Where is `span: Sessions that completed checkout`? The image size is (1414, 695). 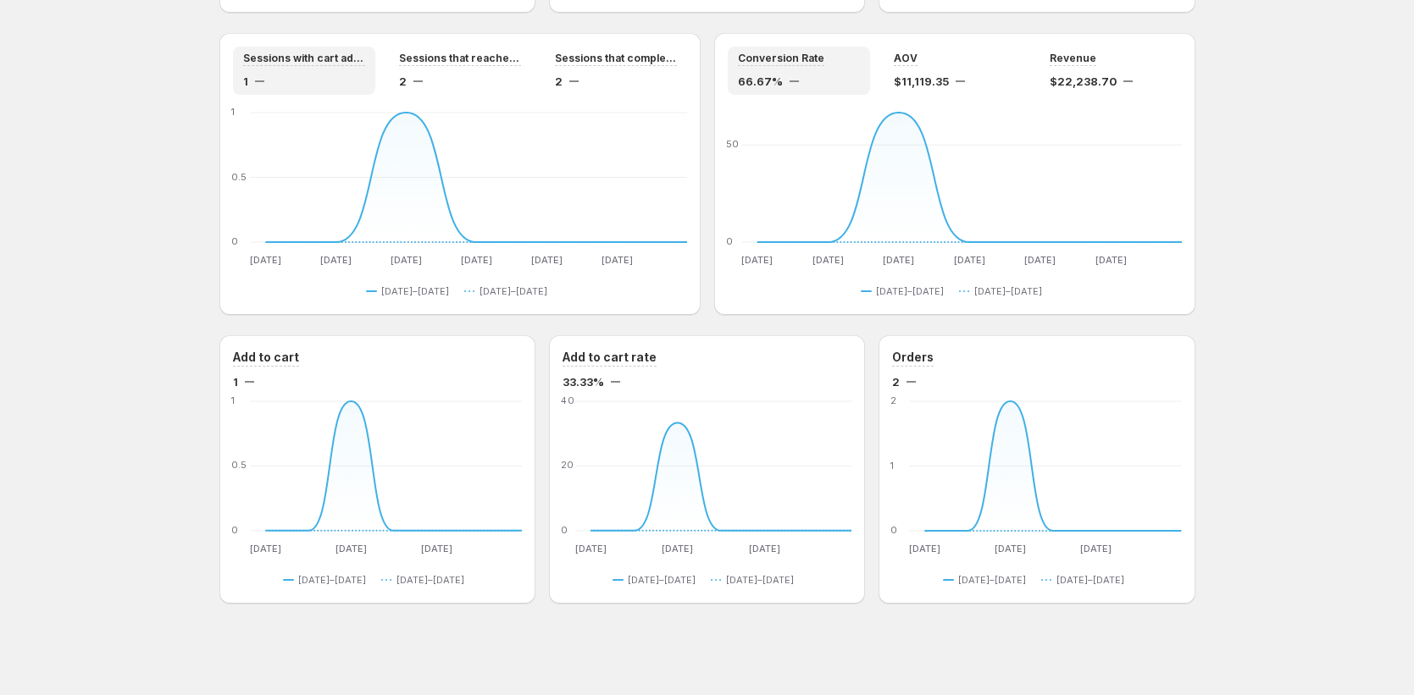 span: Sessions that completed checkout is located at coordinates (616, 58).